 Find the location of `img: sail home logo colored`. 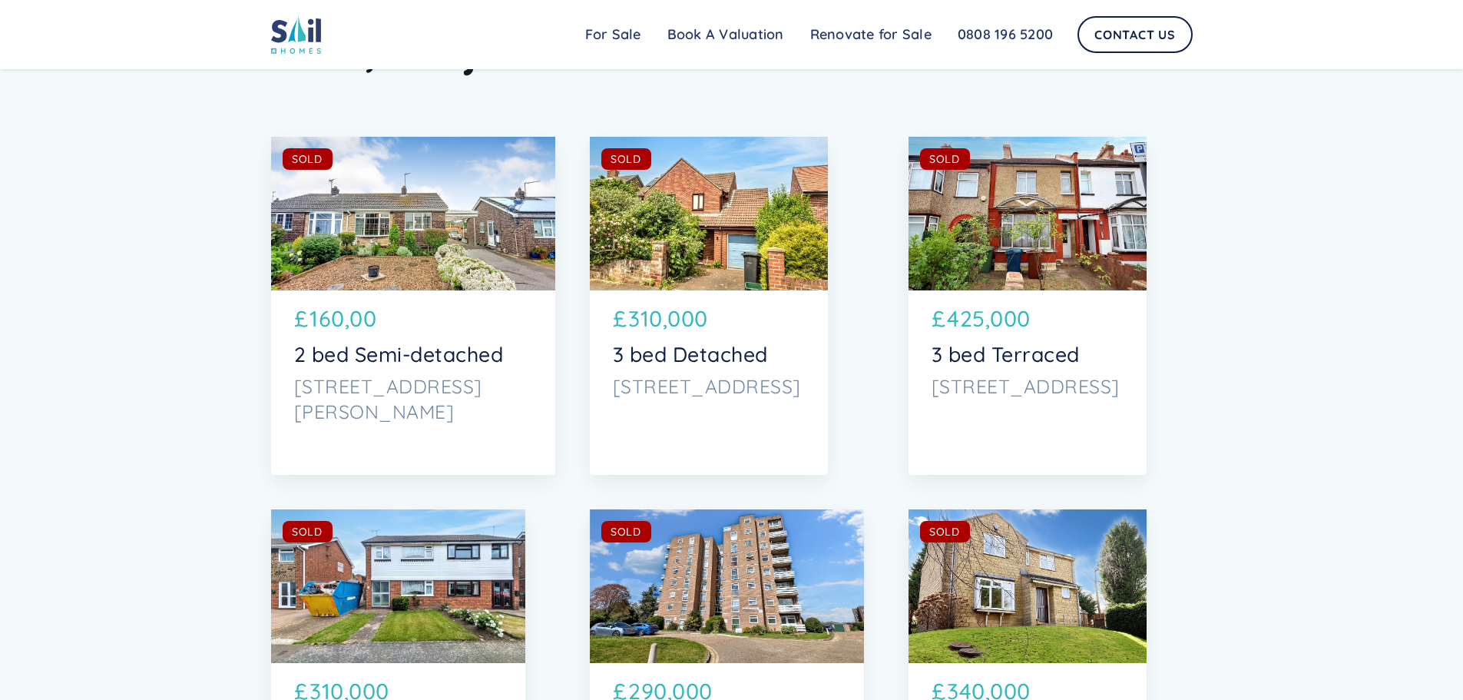

img: sail home logo colored is located at coordinates (296, 35).